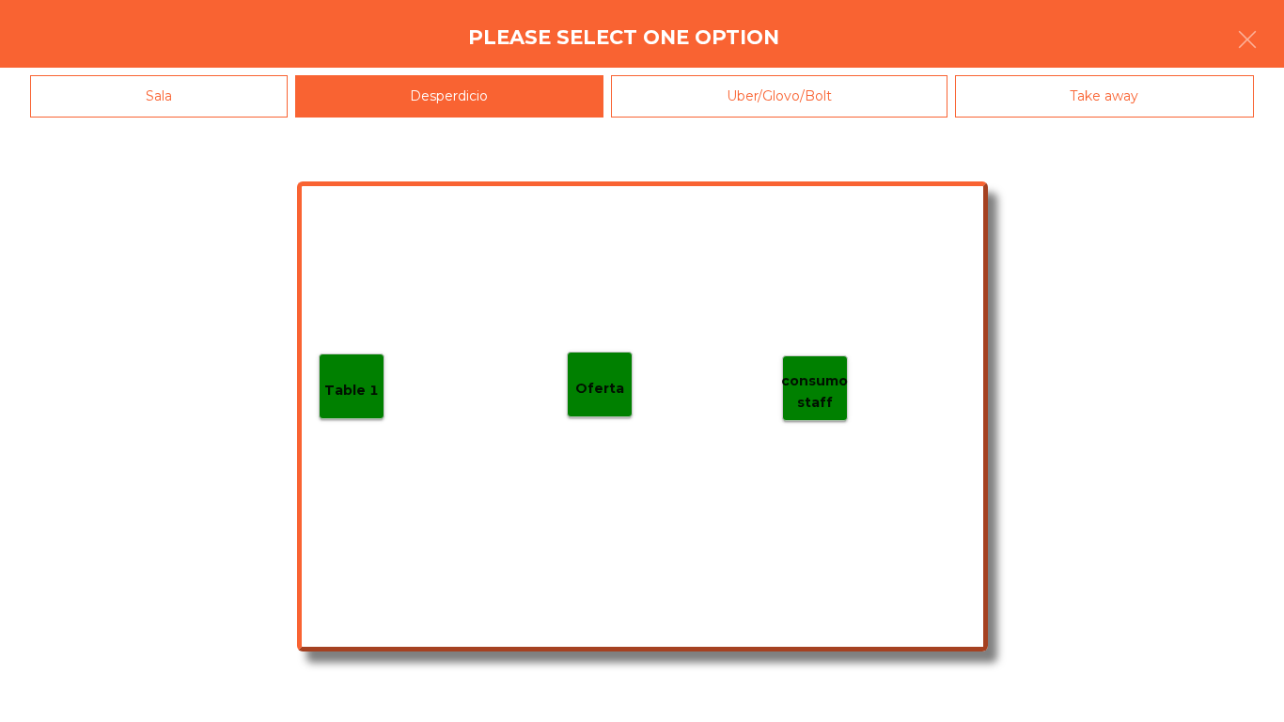  I want to click on p: consumo staff, so click(814, 391).